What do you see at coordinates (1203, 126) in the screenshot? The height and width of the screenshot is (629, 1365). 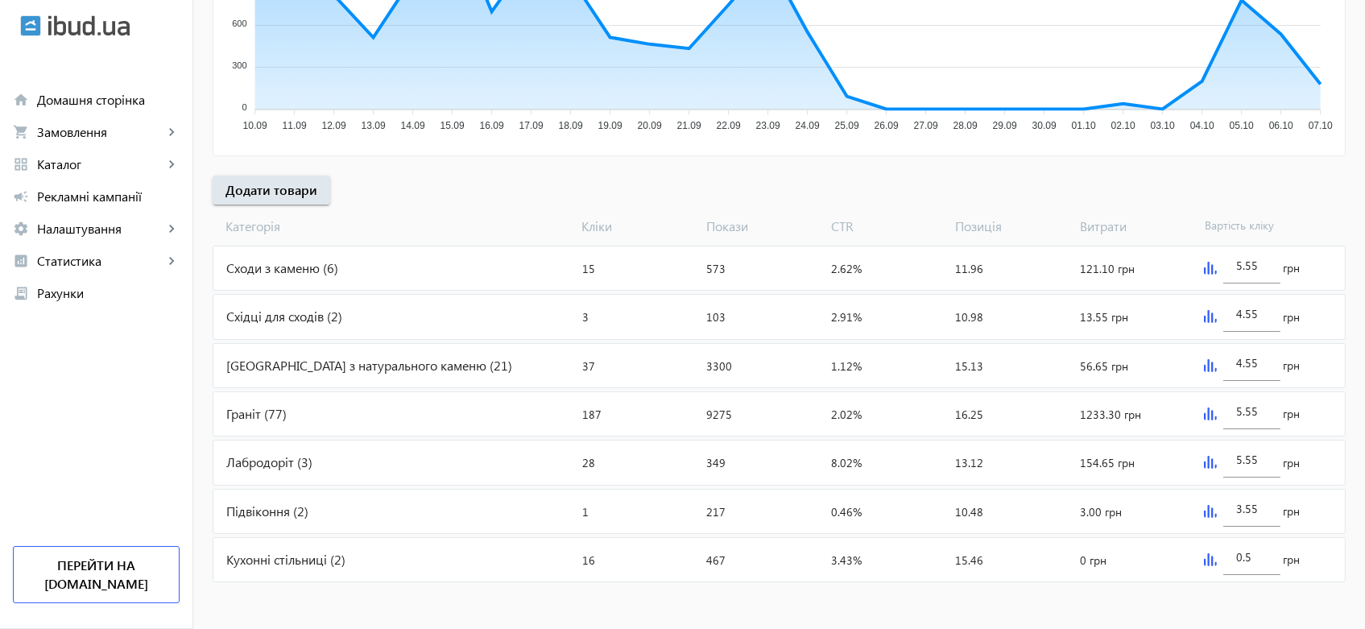 I see `tspan: 04.10` at bounding box center [1203, 126].